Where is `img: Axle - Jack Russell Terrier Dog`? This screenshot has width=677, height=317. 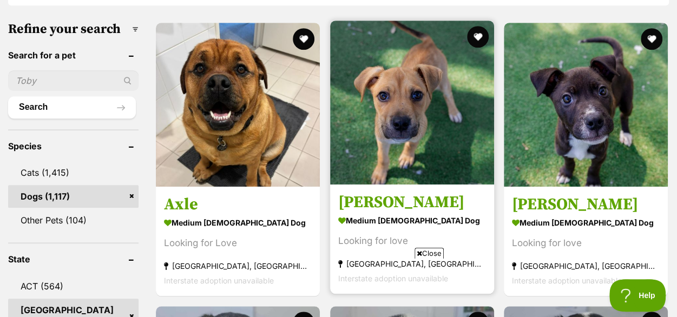
img: Axle - Jack Russell Terrier Dog is located at coordinates (238, 104).